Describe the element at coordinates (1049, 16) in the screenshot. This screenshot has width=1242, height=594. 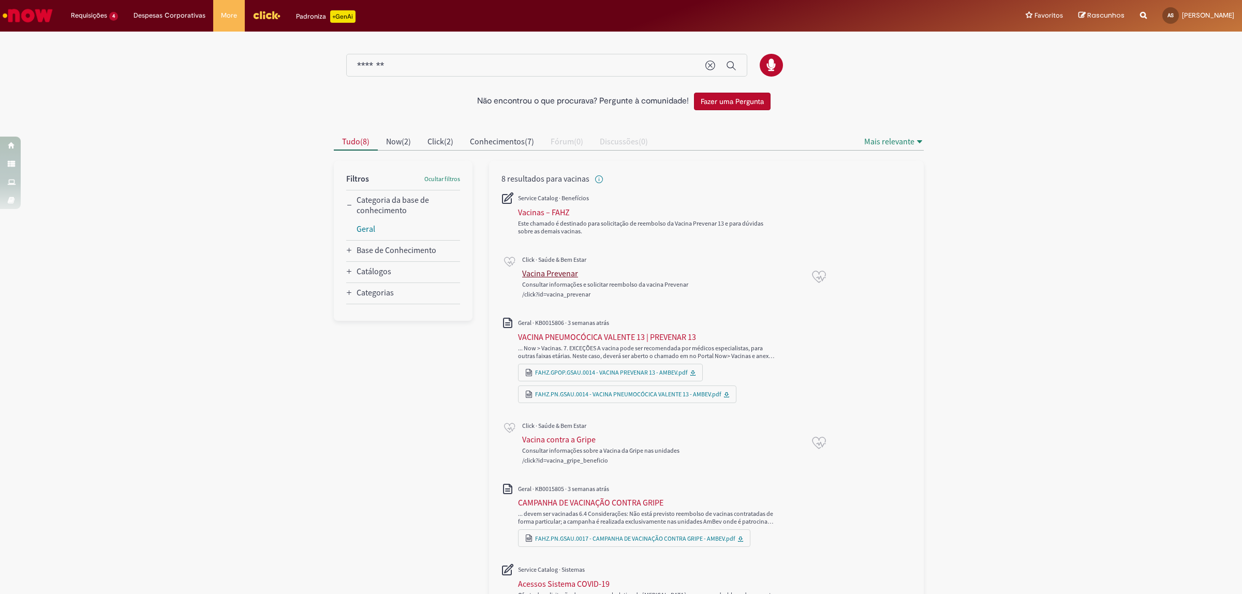
I see `span: Favoritos` at that location.